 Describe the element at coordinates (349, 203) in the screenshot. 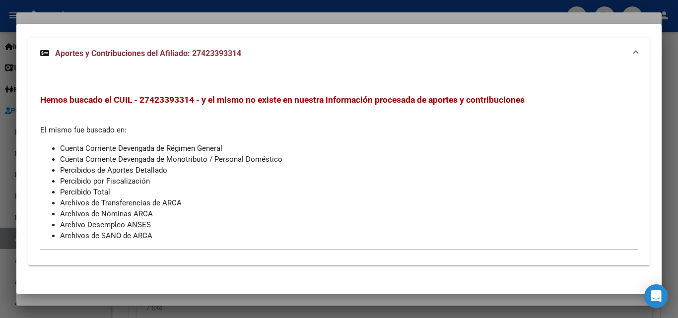

I see `li: Archivos de Transferencias de ARCA` at that location.